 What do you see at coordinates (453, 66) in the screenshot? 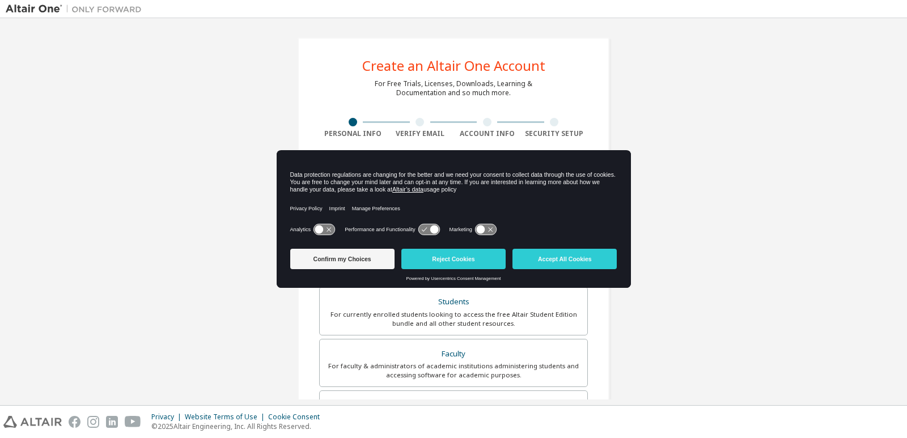
I see `div: Create an Altair One Account` at bounding box center [453, 66].